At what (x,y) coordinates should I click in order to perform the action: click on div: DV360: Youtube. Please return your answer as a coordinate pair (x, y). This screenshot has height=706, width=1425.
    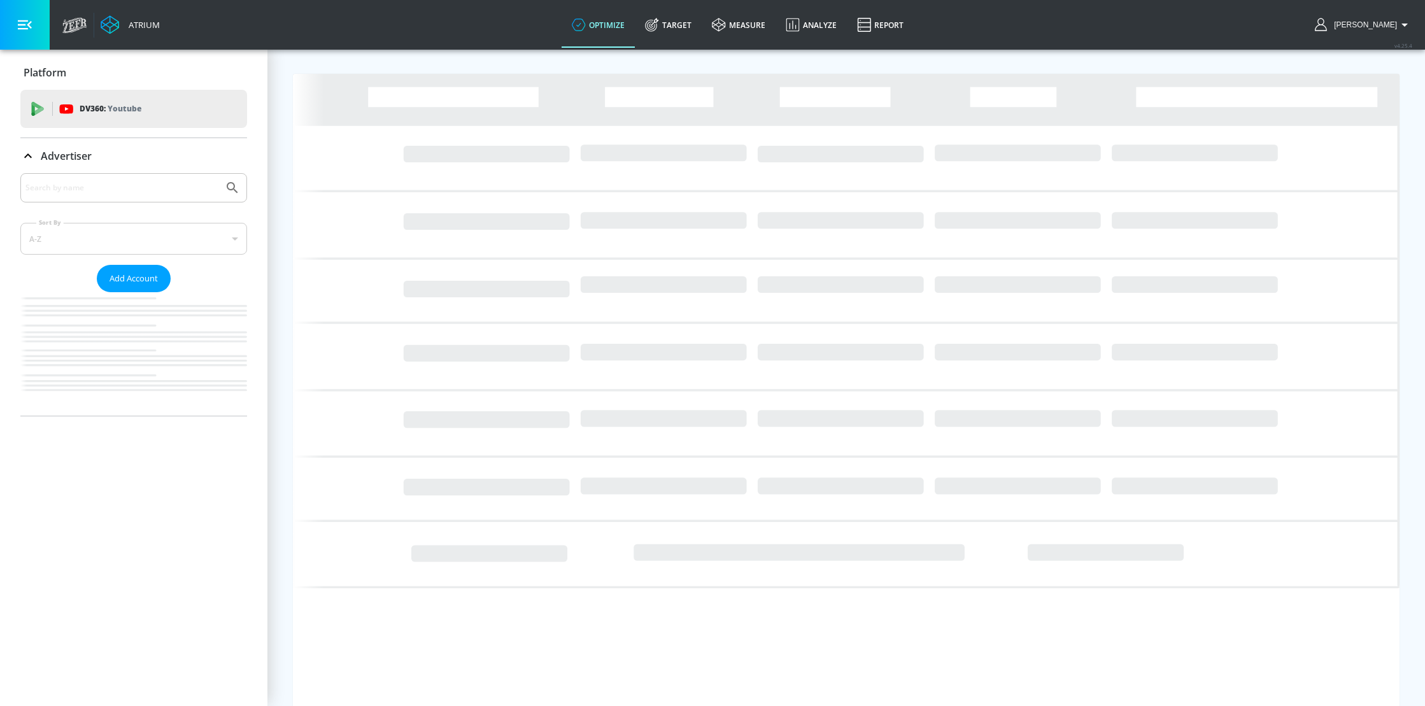
    Looking at the image, I should click on (134, 109).